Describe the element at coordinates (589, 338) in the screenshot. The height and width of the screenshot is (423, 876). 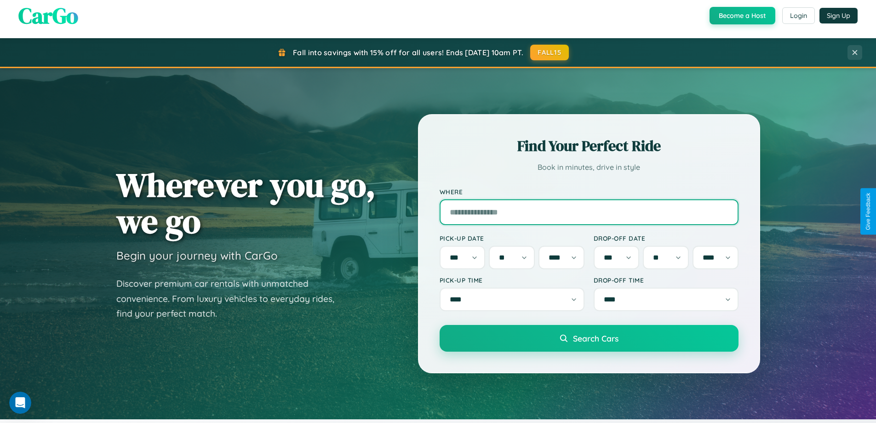
I see `button: Search Cars` at that location.